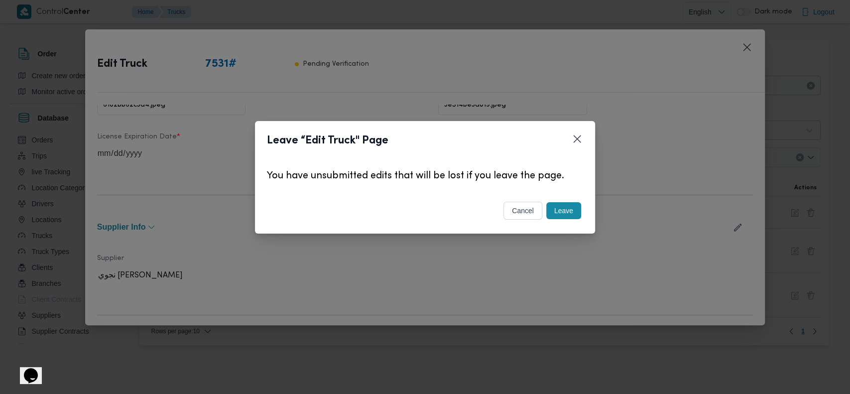  I want to click on button: Leave, so click(564, 211).